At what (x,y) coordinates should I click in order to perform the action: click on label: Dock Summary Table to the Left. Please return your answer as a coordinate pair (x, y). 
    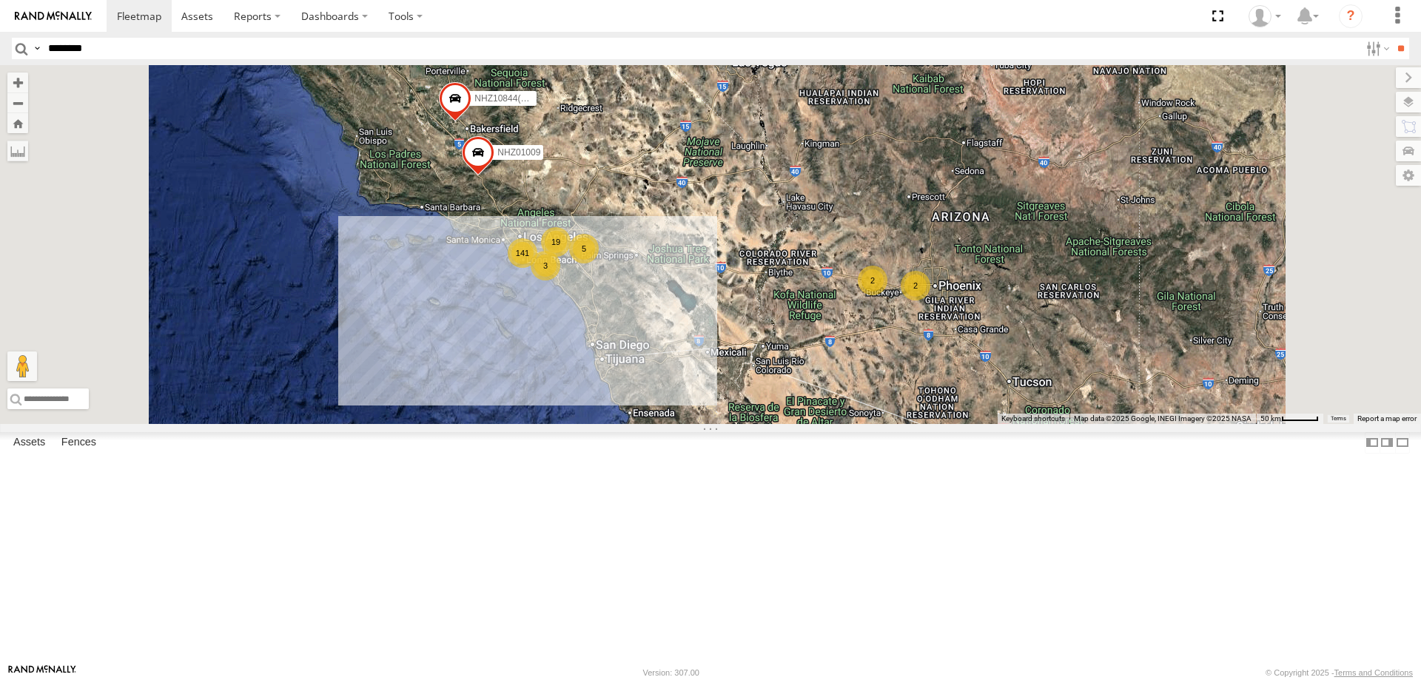
    Looking at the image, I should click on (1372, 443).